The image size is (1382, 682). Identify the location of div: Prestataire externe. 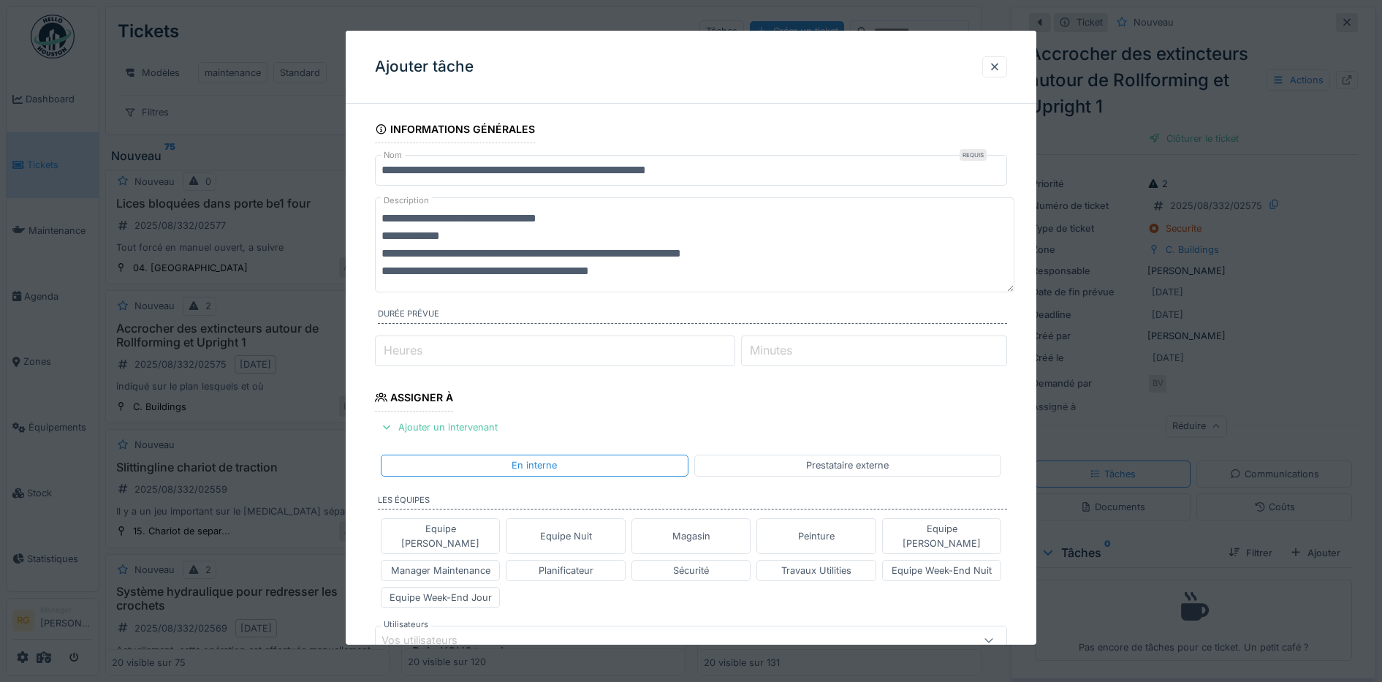
(847, 465).